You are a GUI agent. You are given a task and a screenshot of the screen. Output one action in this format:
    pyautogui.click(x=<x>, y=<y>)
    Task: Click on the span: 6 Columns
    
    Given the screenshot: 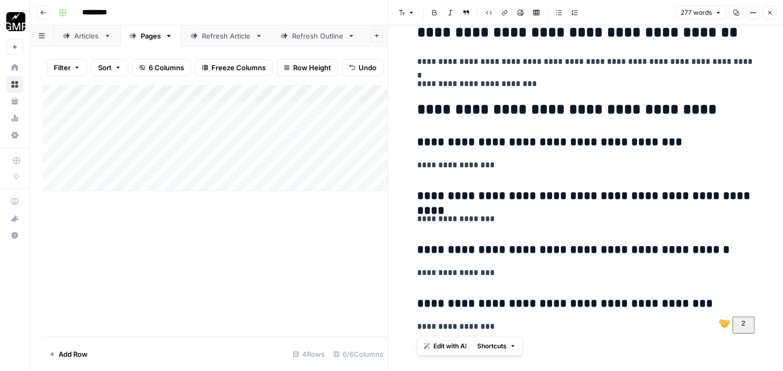 What is the action you would take?
    pyautogui.click(x=166, y=68)
    